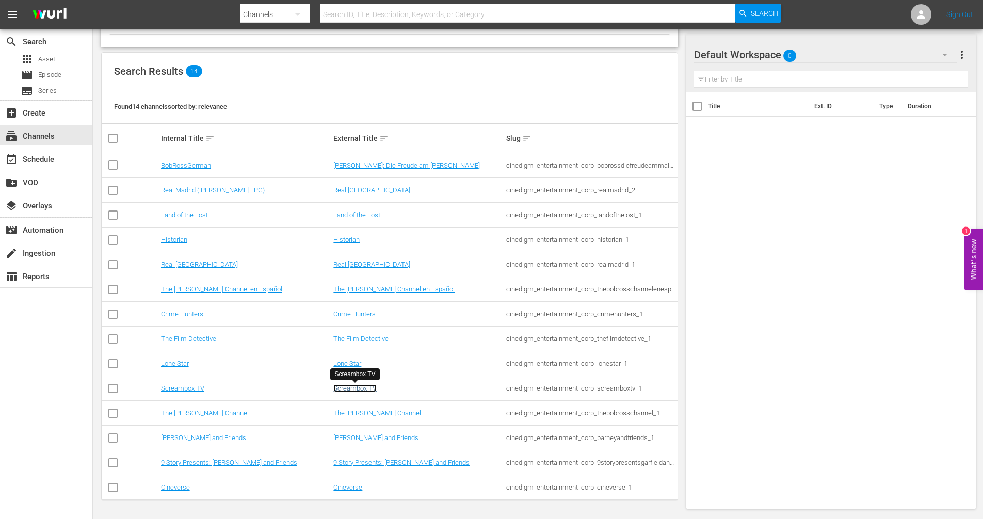 The image size is (983, 519). What do you see at coordinates (186, 165) in the screenshot?
I see `a: BobRossGerman` at bounding box center [186, 165].